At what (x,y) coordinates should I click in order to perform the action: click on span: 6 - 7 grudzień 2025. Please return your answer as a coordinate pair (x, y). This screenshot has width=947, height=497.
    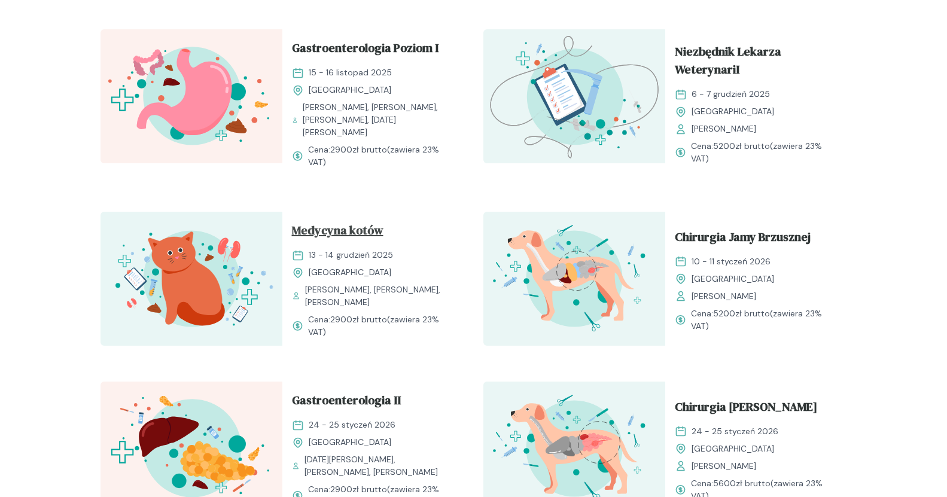
    Looking at the image, I should click on (731, 94).